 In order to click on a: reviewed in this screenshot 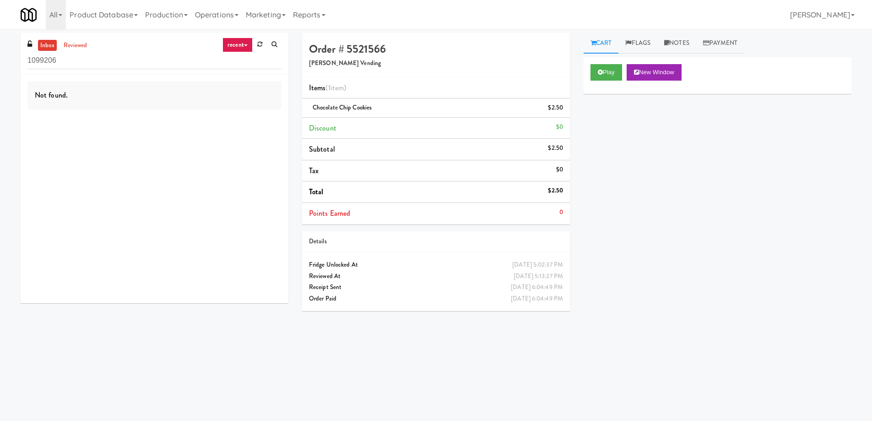, I will do `click(76, 45)`.